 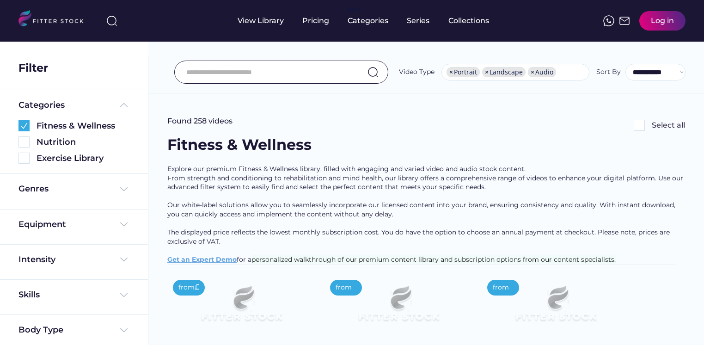 I want to click on div: Video Type, so click(x=417, y=72).